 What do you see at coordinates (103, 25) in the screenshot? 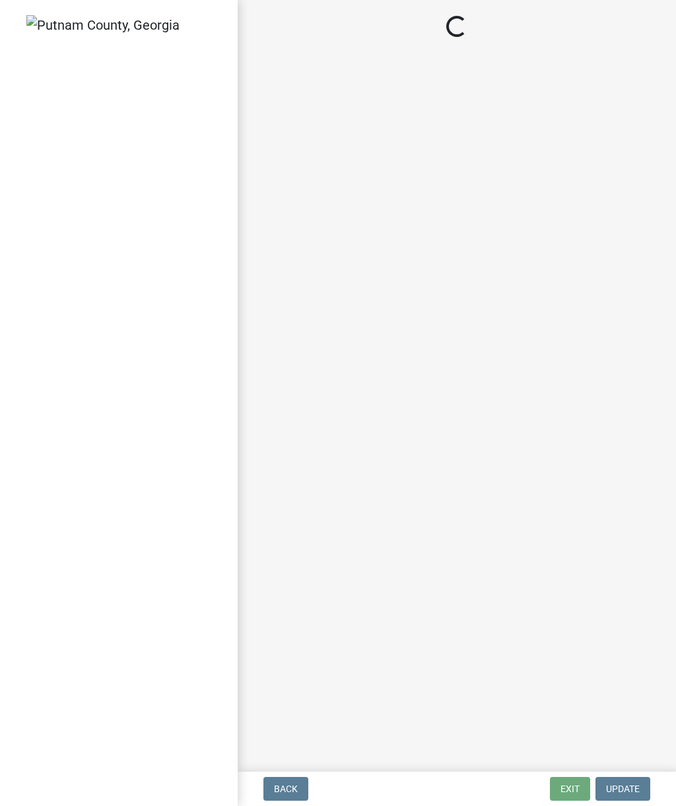
I see `img: Putnam County, Georgia` at bounding box center [103, 25].